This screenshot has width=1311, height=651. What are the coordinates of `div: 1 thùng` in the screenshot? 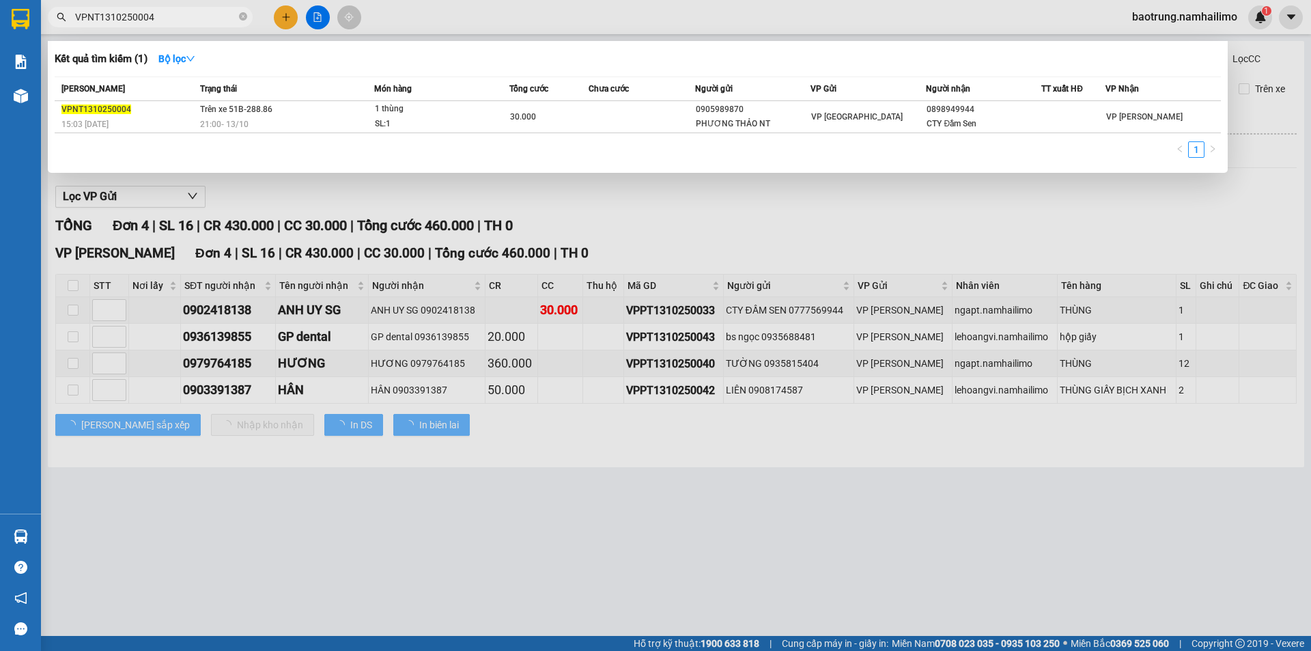 It's located at (426, 109).